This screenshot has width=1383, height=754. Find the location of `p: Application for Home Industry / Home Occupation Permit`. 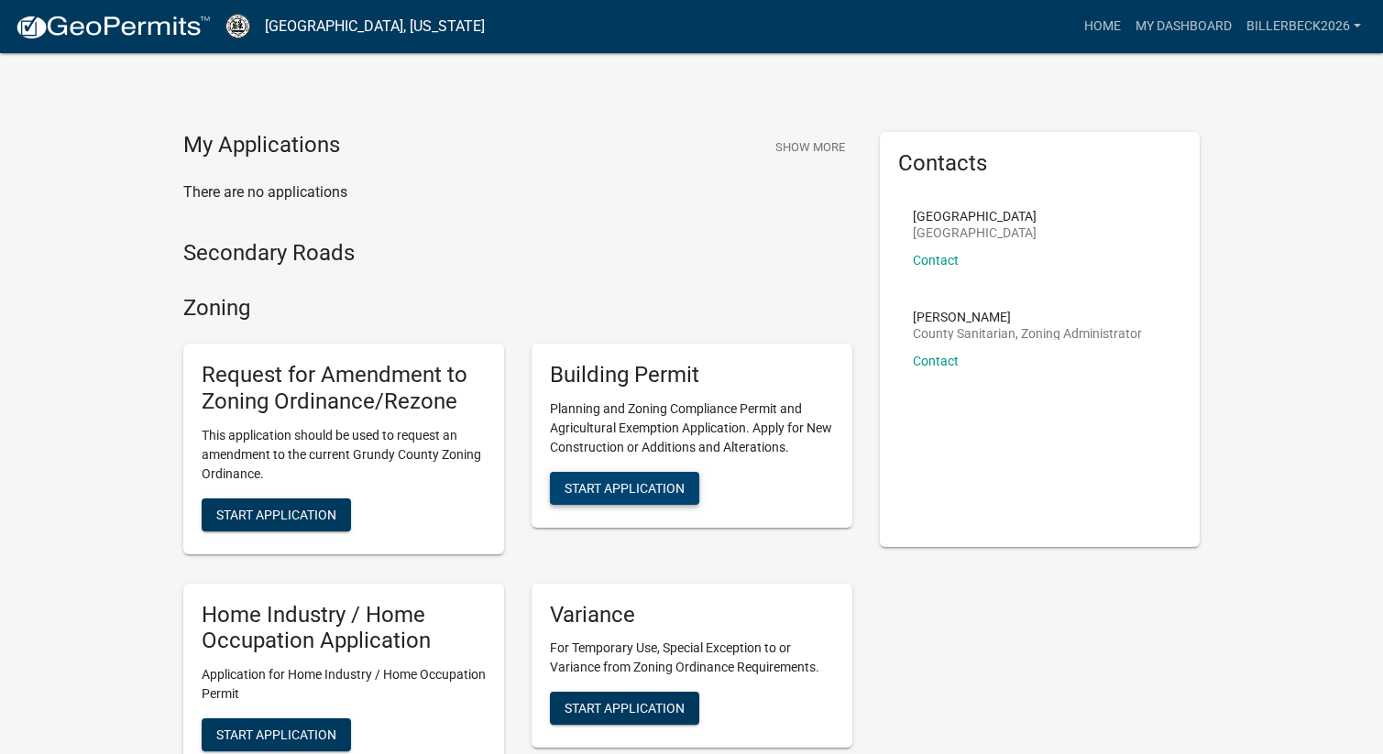

p: Application for Home Industry / Home Occupation Permit is located at coordinates (344, 684).